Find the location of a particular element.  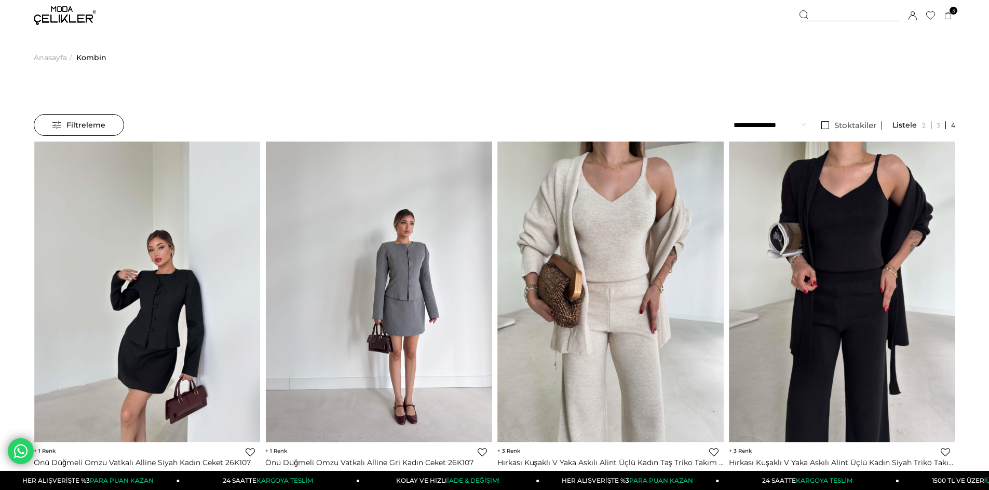

a: Stoktakiler is located at coordinates (848, 126).